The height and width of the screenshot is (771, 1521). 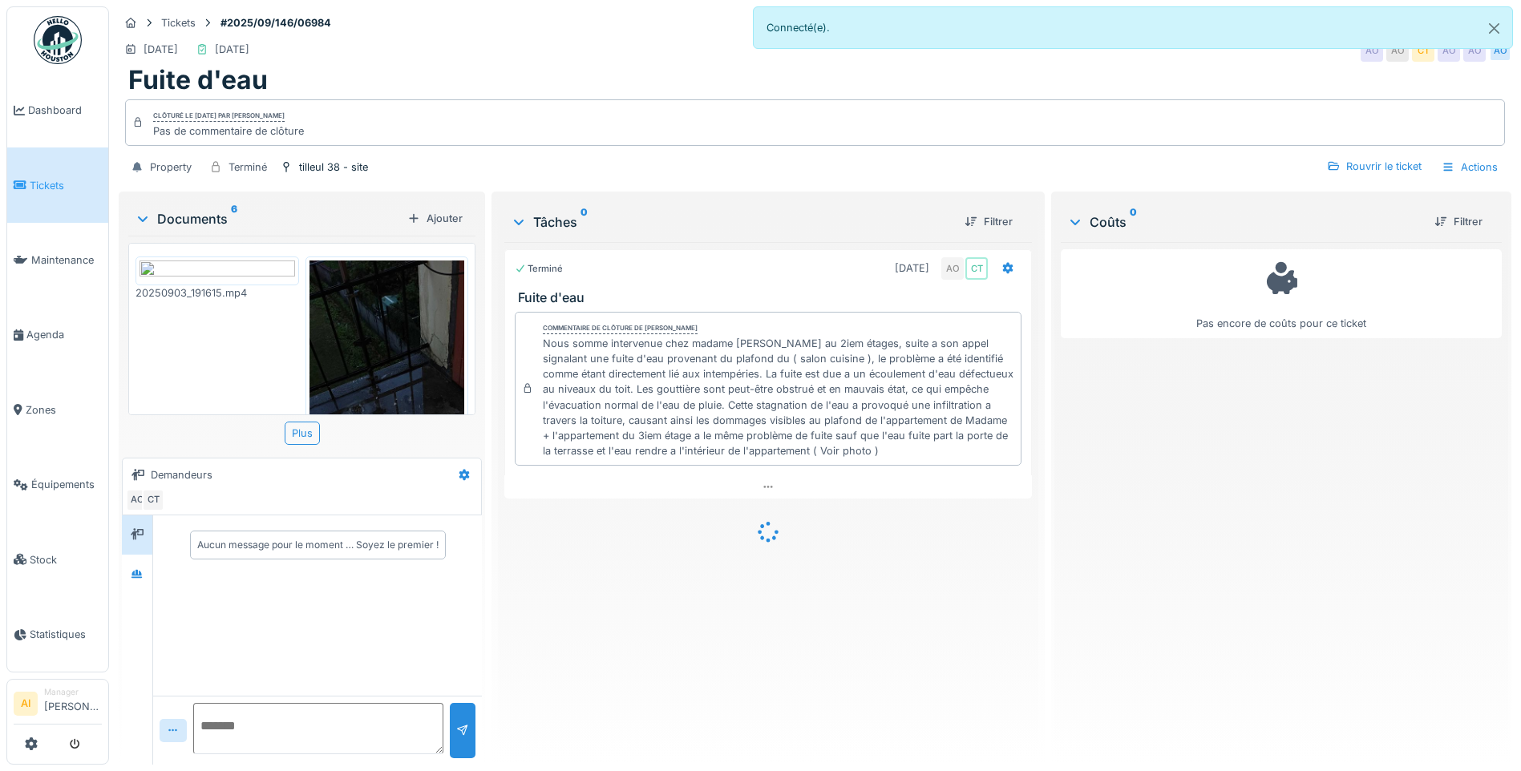 I want to click on div: Pas encore de coûts pour ce ticket, so click(x=1281, y=293).